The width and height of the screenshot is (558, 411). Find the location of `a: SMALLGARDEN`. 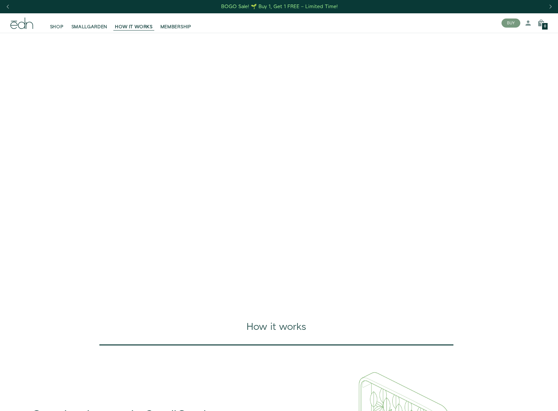

a: SMALLGARDEN is located at coordinates (89, 23).